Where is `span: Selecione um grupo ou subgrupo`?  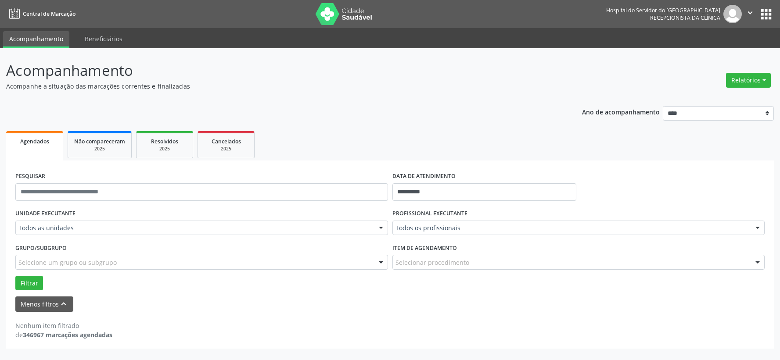
span: Selecione um grupo ou subgrupo is located at coordinates (68, 263).